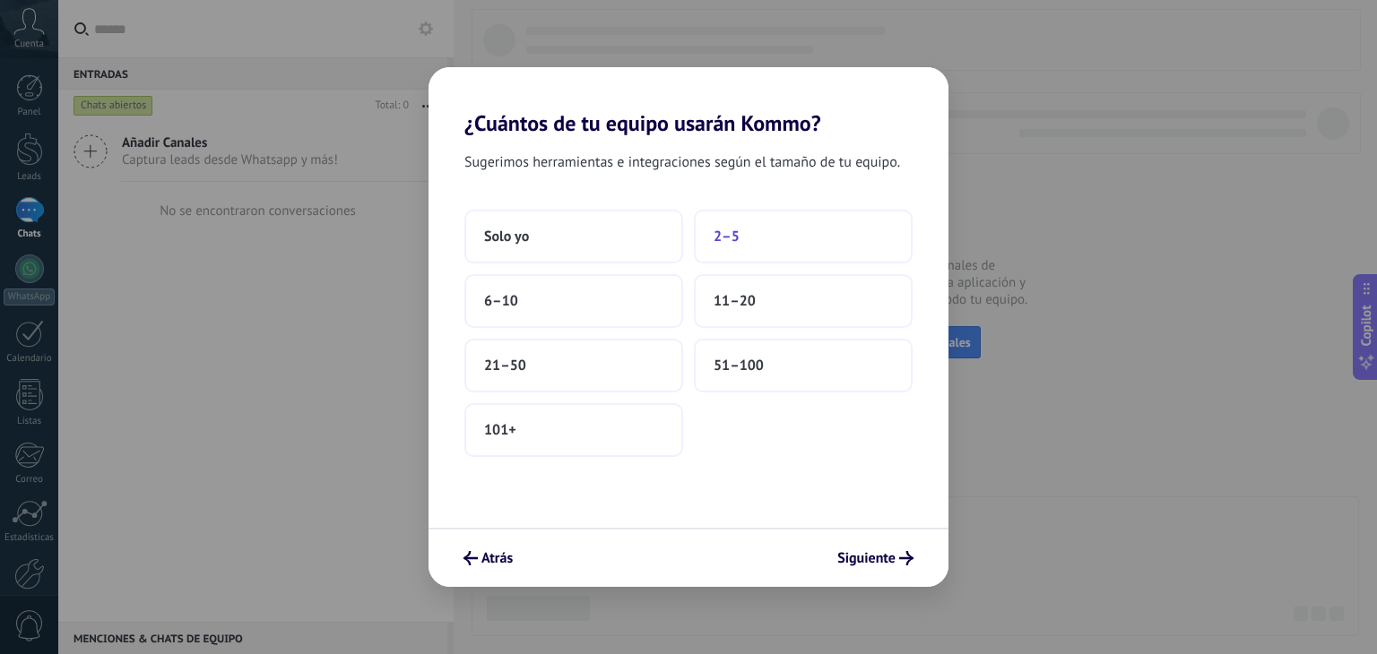 The height and width of the screenshot is (654, 1377). I want to click on button: 101+, so click(574, 430).